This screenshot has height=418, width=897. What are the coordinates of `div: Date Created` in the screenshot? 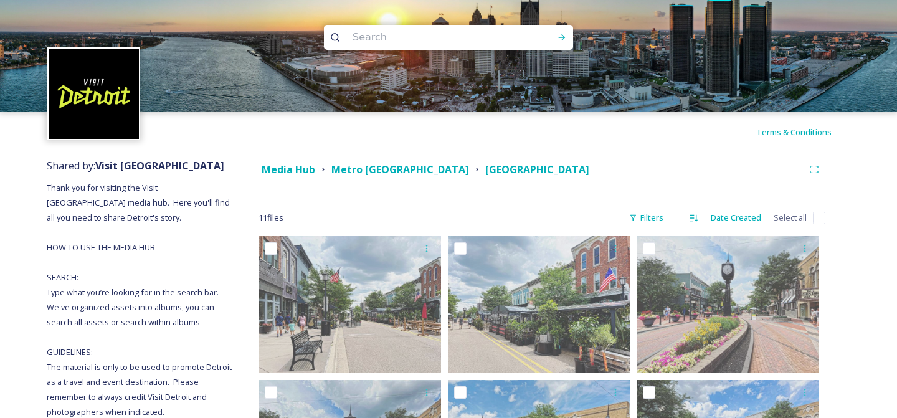 It's located at (736, 218).